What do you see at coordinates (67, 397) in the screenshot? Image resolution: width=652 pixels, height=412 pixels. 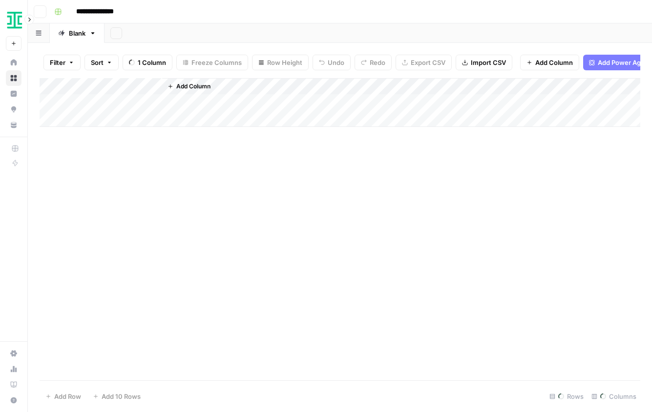 I see `span: Add Row` at bounding box center [67, 397].